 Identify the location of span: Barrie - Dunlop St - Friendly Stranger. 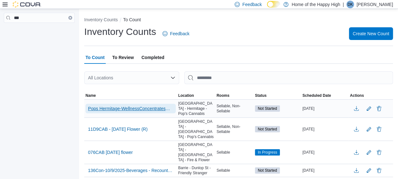
(196, 170).